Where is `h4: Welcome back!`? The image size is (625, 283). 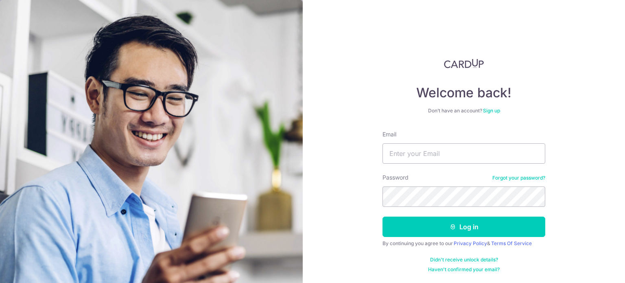
h4: Welcome back! is located at coordinates (464, 93).